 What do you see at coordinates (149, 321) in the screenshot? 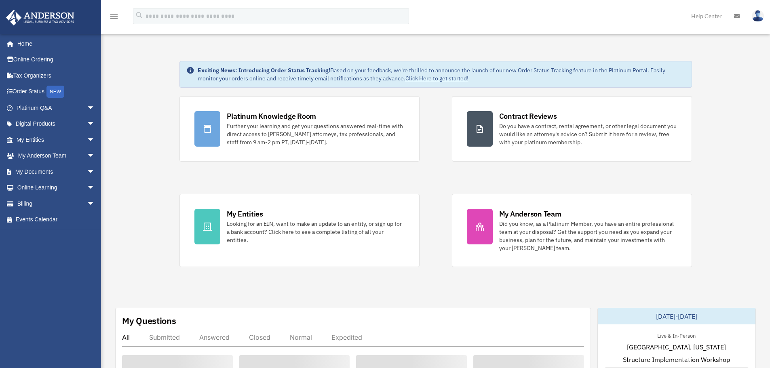
I see `div: My Questions` at bounding box center [149, 321].